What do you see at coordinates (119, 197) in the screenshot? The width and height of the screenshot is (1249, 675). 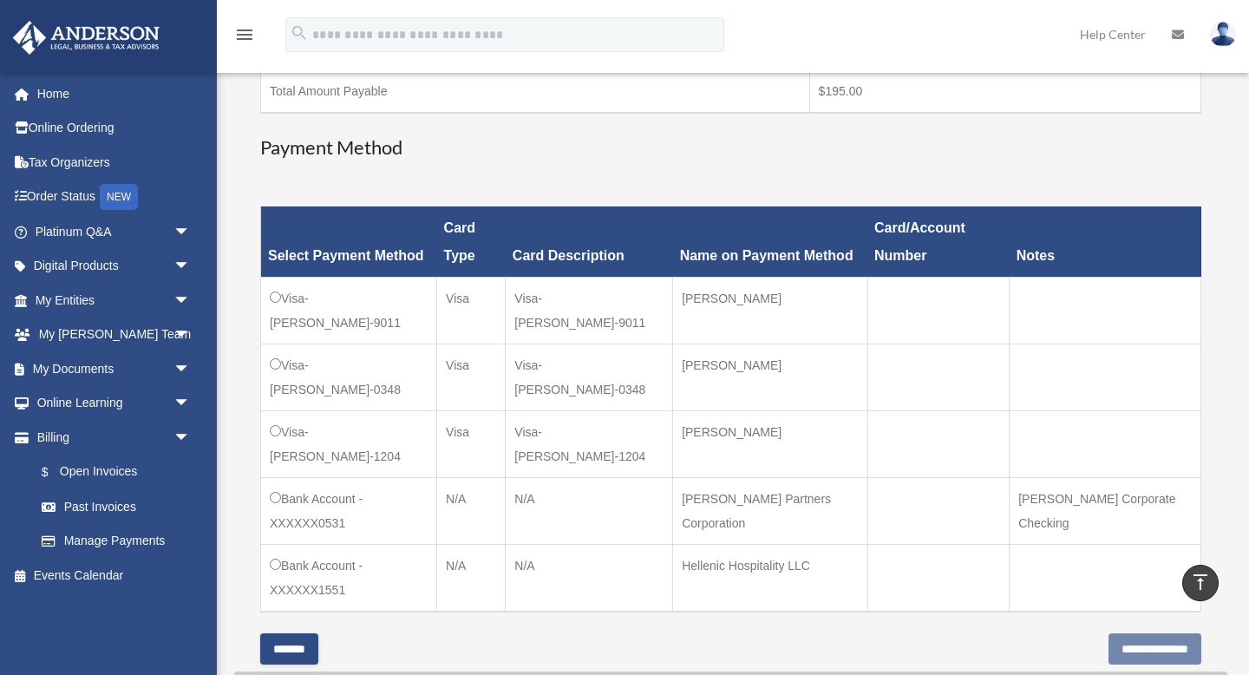 I see `div: NEW` at bounding box center [119, 197].